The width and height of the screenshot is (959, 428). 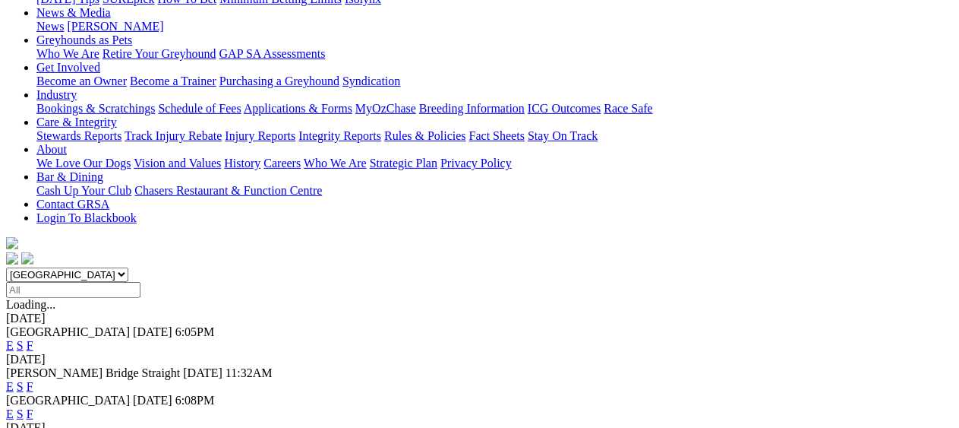 I want to click on a: About, so click(x=52, y=149).